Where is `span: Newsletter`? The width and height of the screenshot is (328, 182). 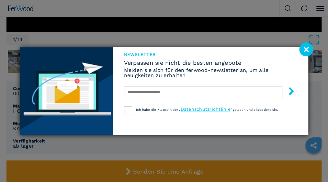 span: Newsletter is located at coordinates (210, 54).